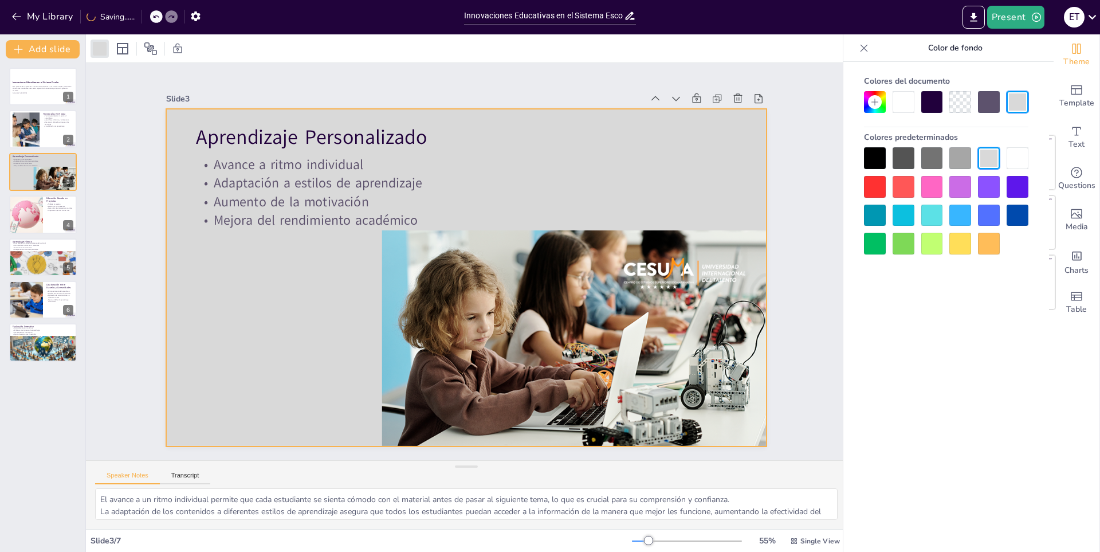  I want to click on p: Mentalidad de crecimiento, so click(43, 333).